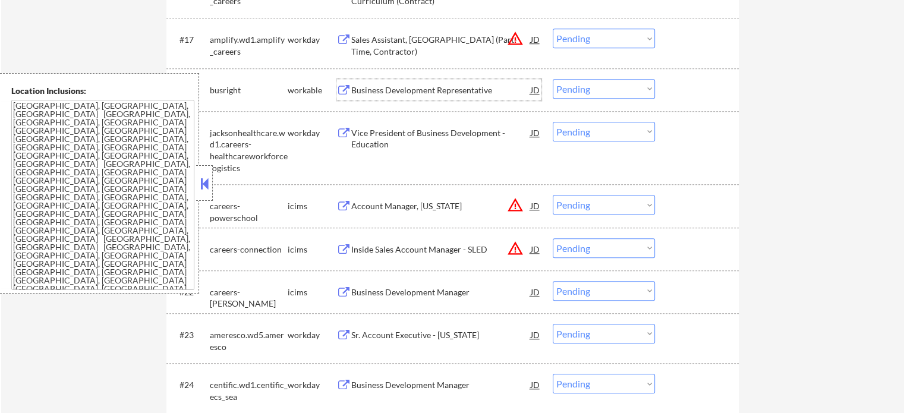  What do you see at coordinates (103, 91) in the screenshot?
I see `div: Location Inclusions:` at bounding box center [103, 91].